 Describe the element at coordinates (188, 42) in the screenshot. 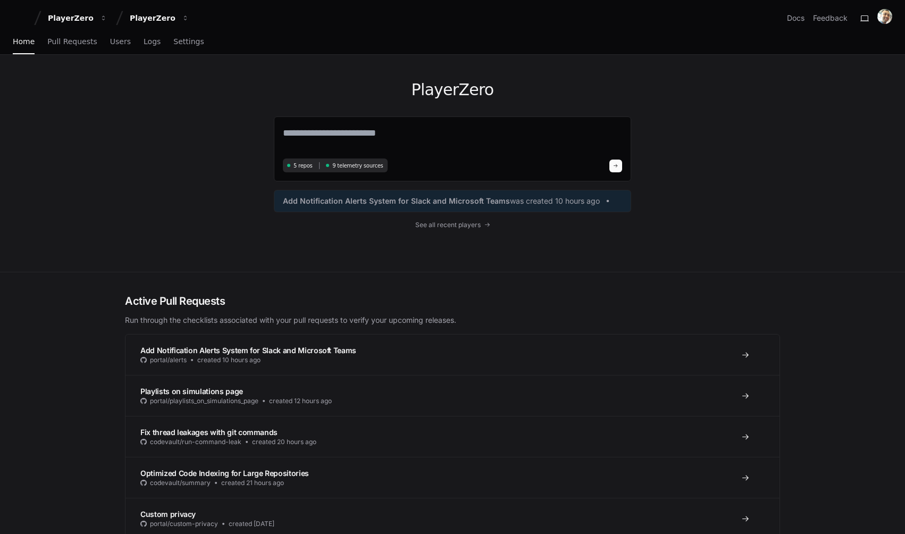

I see `a: Settings` at that location.